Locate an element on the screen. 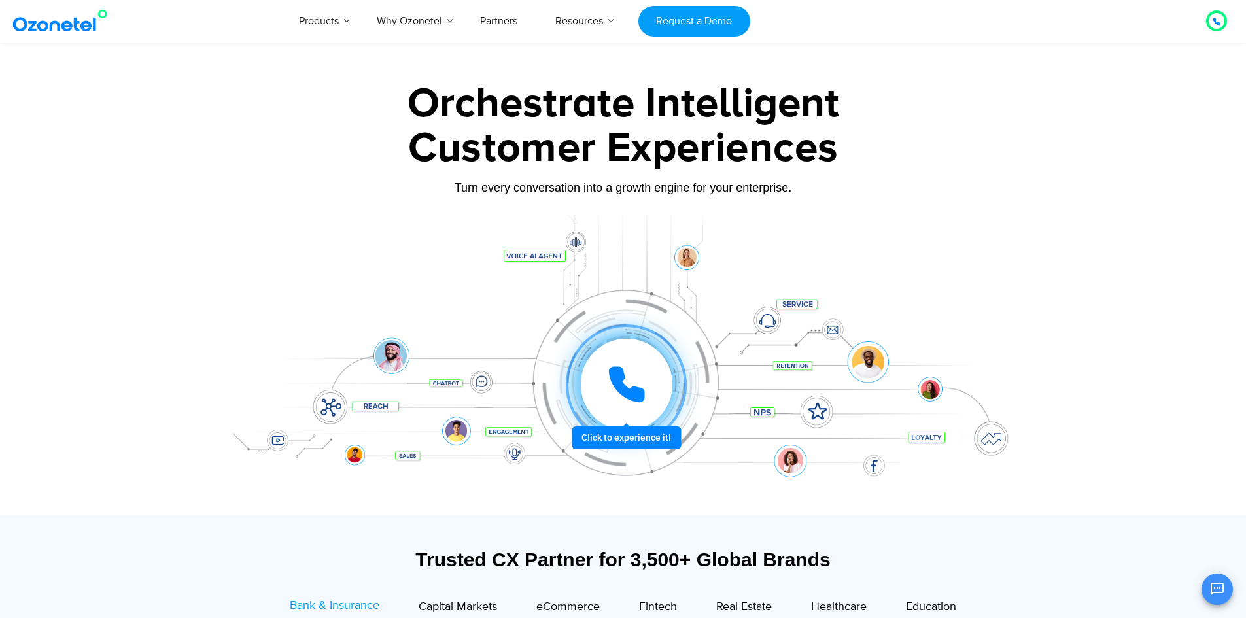 This screenshot has height=618, width=1246. button: Open chat is located at coordinates (1217, 589).